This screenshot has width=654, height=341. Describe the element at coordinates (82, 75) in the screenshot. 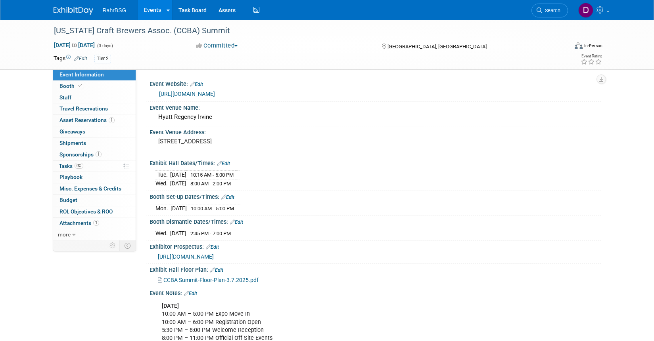

I see `span: Event Information` at that location.